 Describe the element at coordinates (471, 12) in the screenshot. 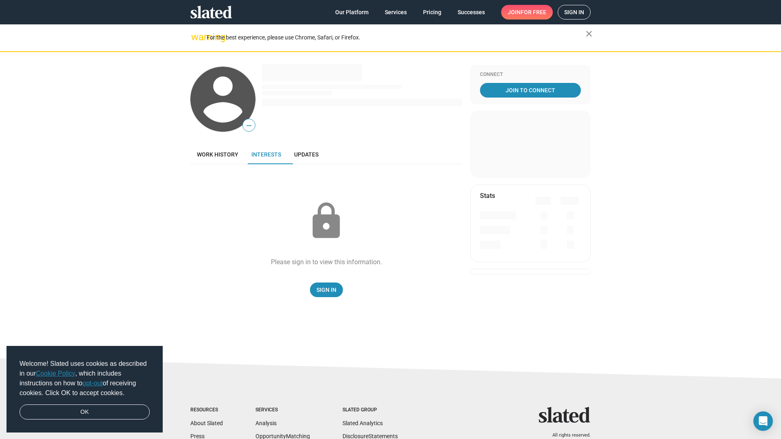

I see `span: Successes` at that location.